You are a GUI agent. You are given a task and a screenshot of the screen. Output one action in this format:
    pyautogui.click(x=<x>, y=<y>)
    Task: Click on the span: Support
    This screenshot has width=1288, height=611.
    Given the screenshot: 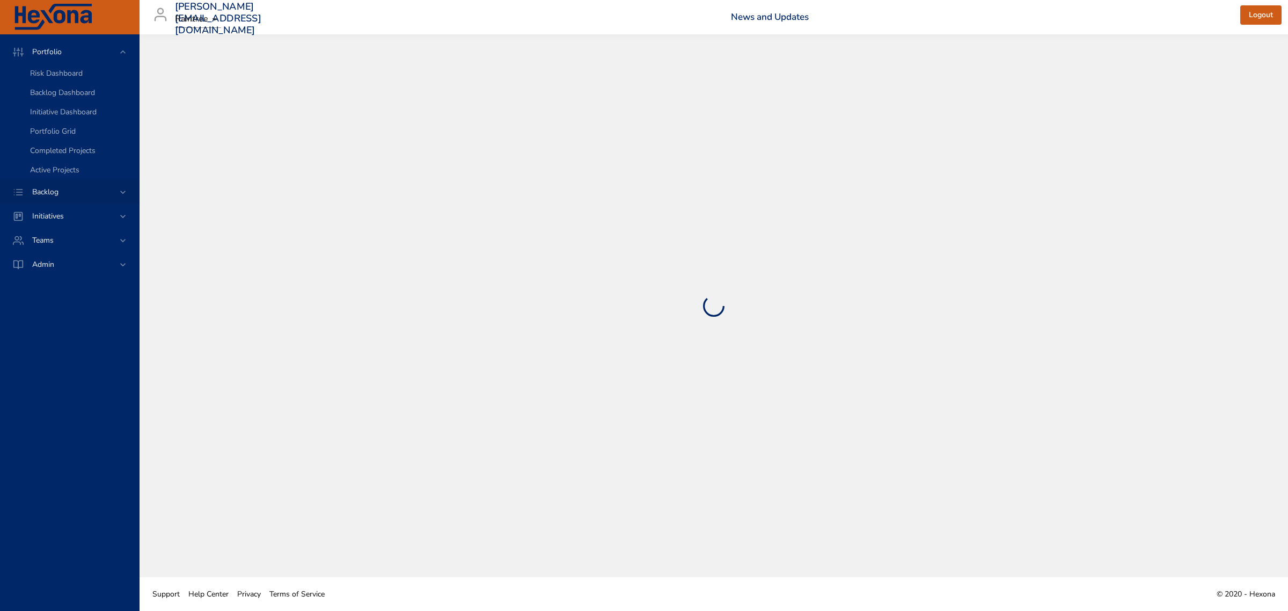 What is the action you would take?
    pyautogui.click(x=166, y=594)
    